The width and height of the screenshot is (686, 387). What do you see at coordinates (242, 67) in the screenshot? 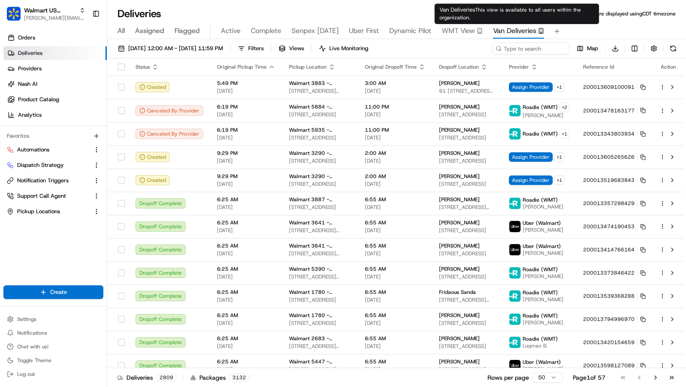
I see `span: Original Pickup Time` at bounding box center [242, 67].